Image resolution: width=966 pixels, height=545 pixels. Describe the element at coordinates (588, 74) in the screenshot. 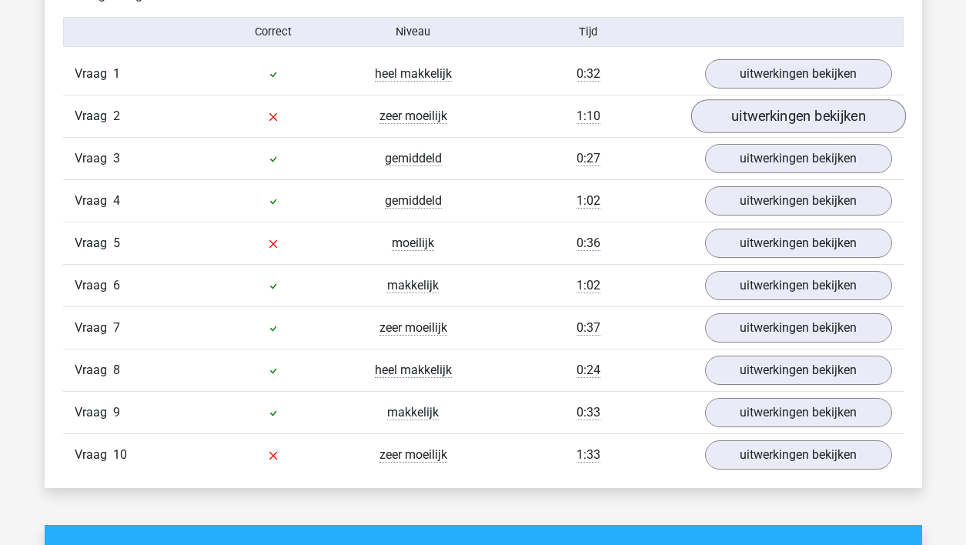

I see `span: 0:32` at that location.